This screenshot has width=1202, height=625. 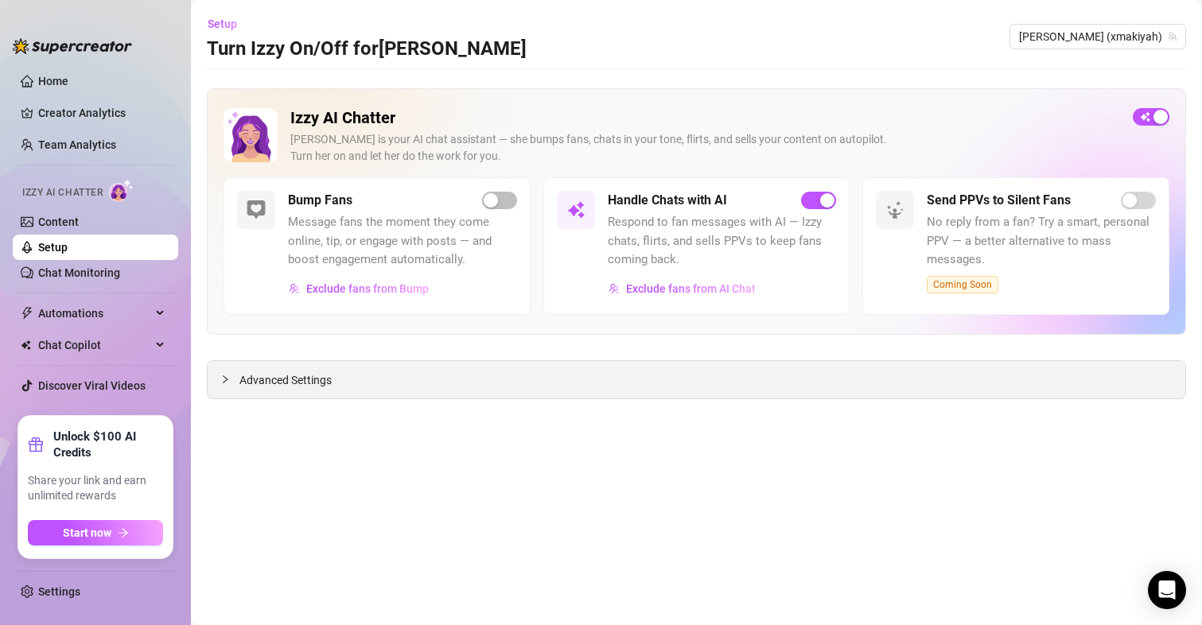 I want to click on span: No reply from a fan? Try a smart, personal PPV — a better alternative to mass messages., so click(x=1041, y=241).